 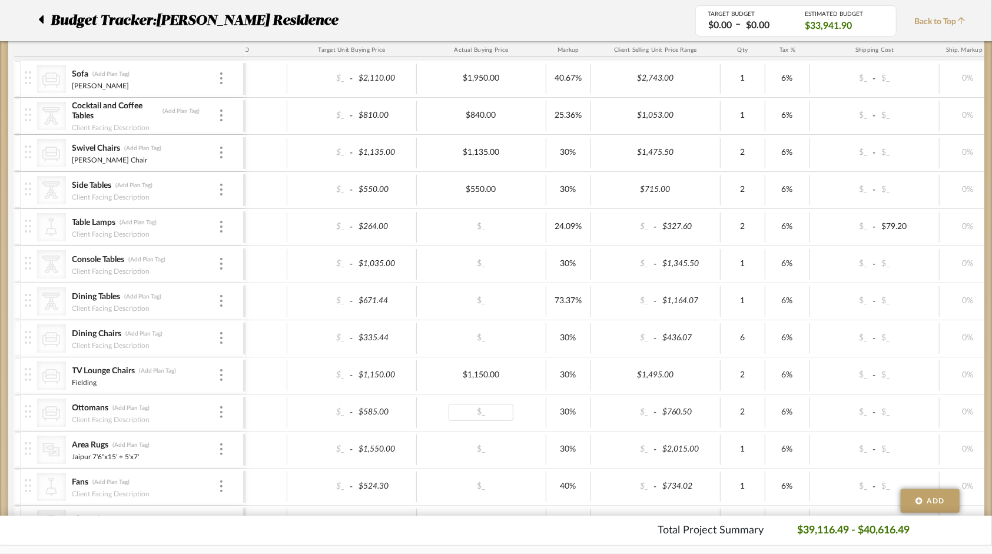 What do you see at coordinates (352, 50) in the screenshot?
I see `div: Target Unit Buying Price` at bounding box center [352, 50].